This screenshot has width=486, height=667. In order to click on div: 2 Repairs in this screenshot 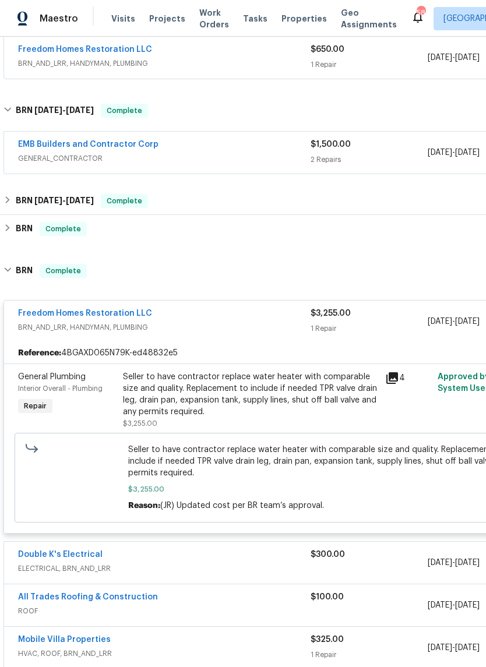, I will do `click(369, 160)`.